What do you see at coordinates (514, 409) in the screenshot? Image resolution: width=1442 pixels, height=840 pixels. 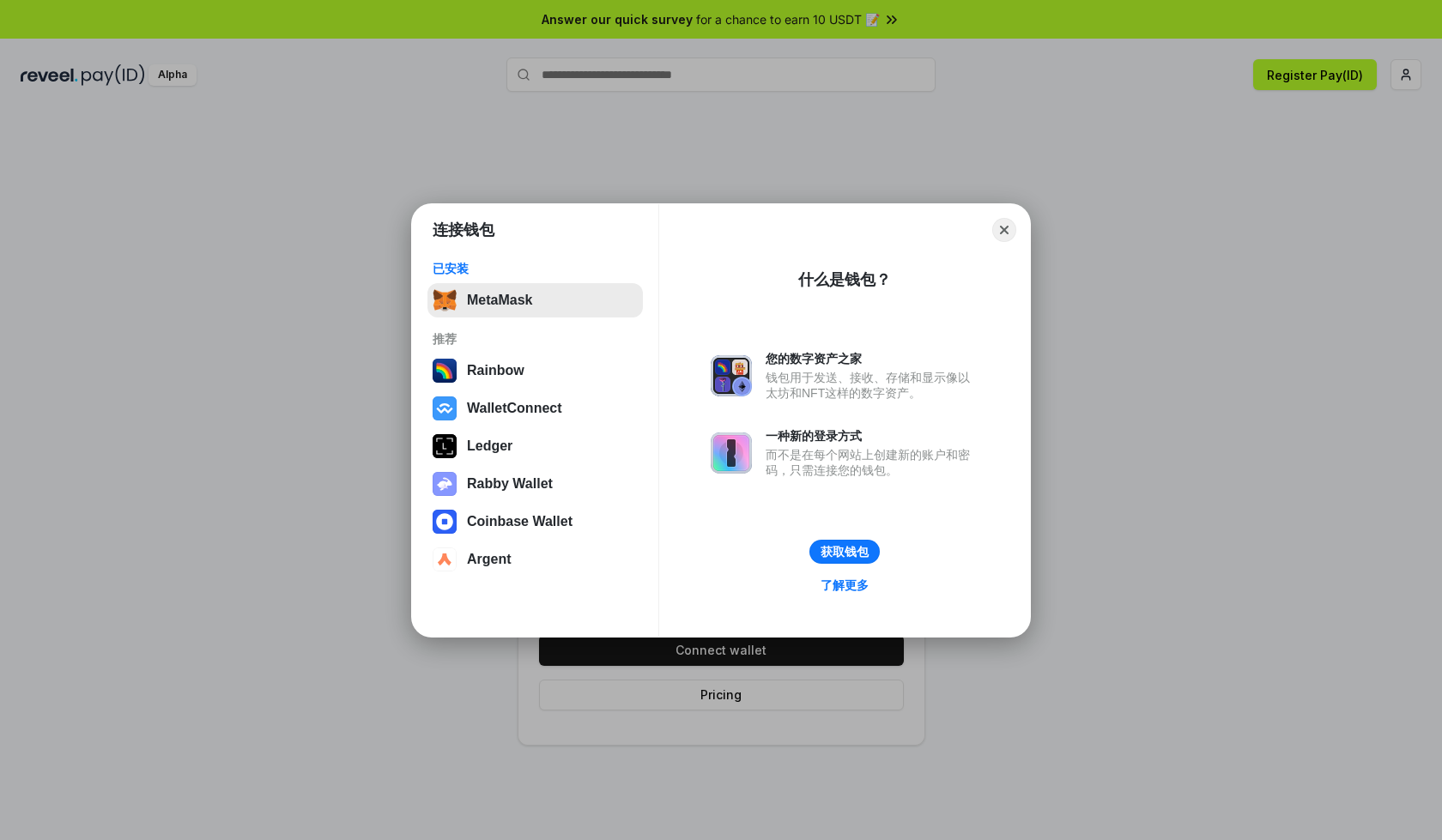 I see `div: WalletConnect` at bounding box center [514, 409].